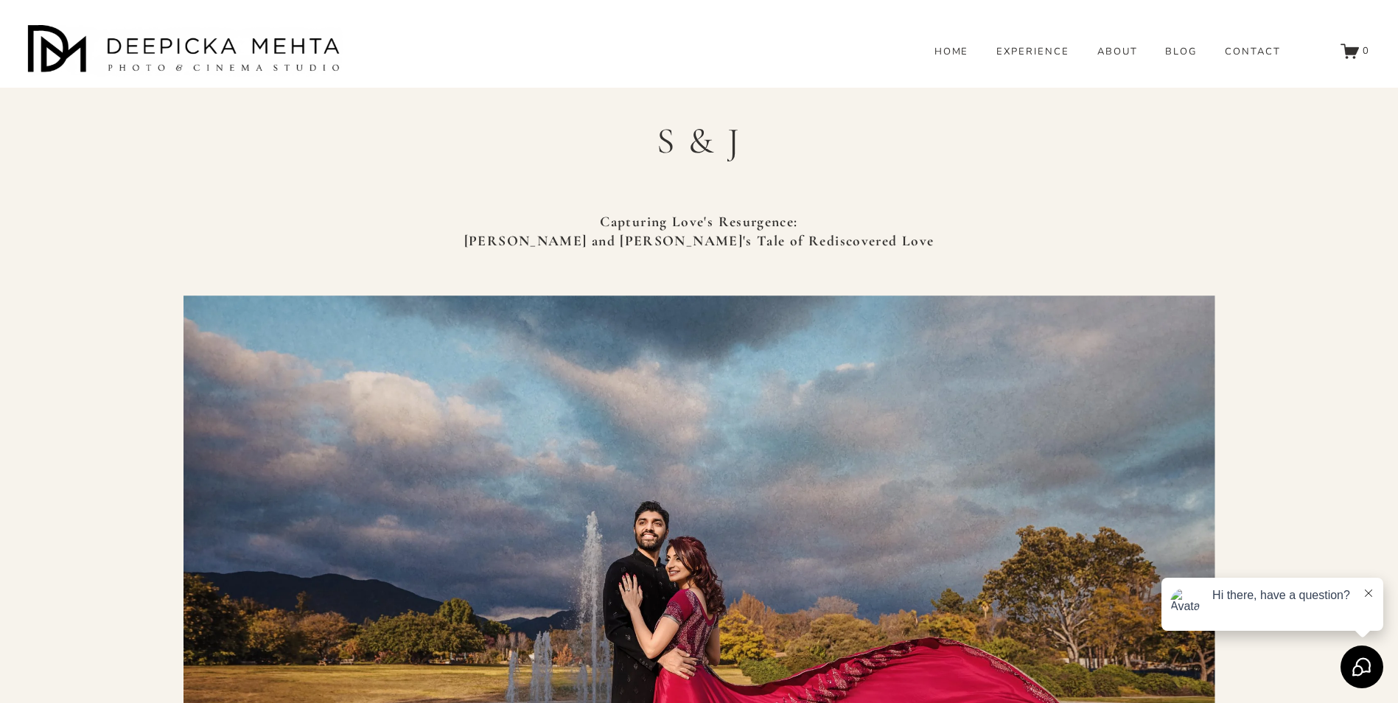  I want to click on span: BLOG, so click(1181, 52).